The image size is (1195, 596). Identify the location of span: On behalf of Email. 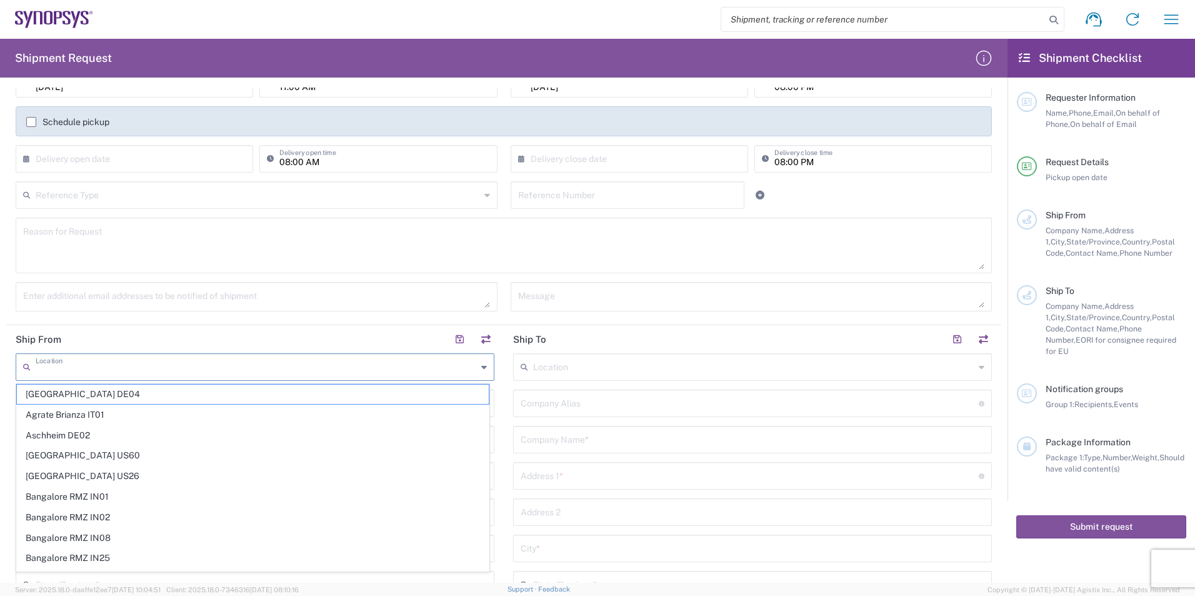
(1104, 124).